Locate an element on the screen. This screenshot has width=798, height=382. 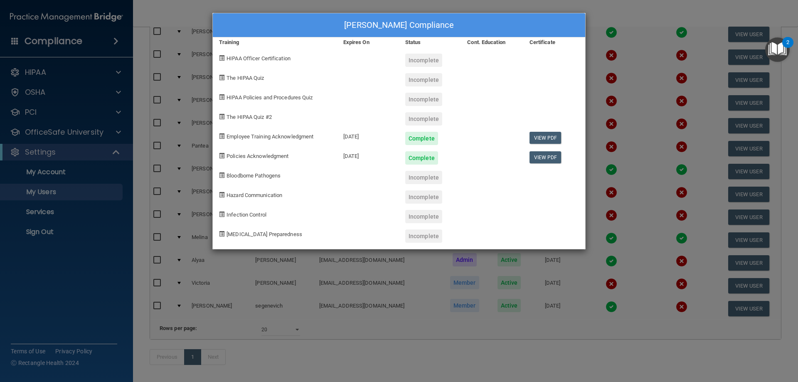
div: Training is located at coordinates (275, 42).